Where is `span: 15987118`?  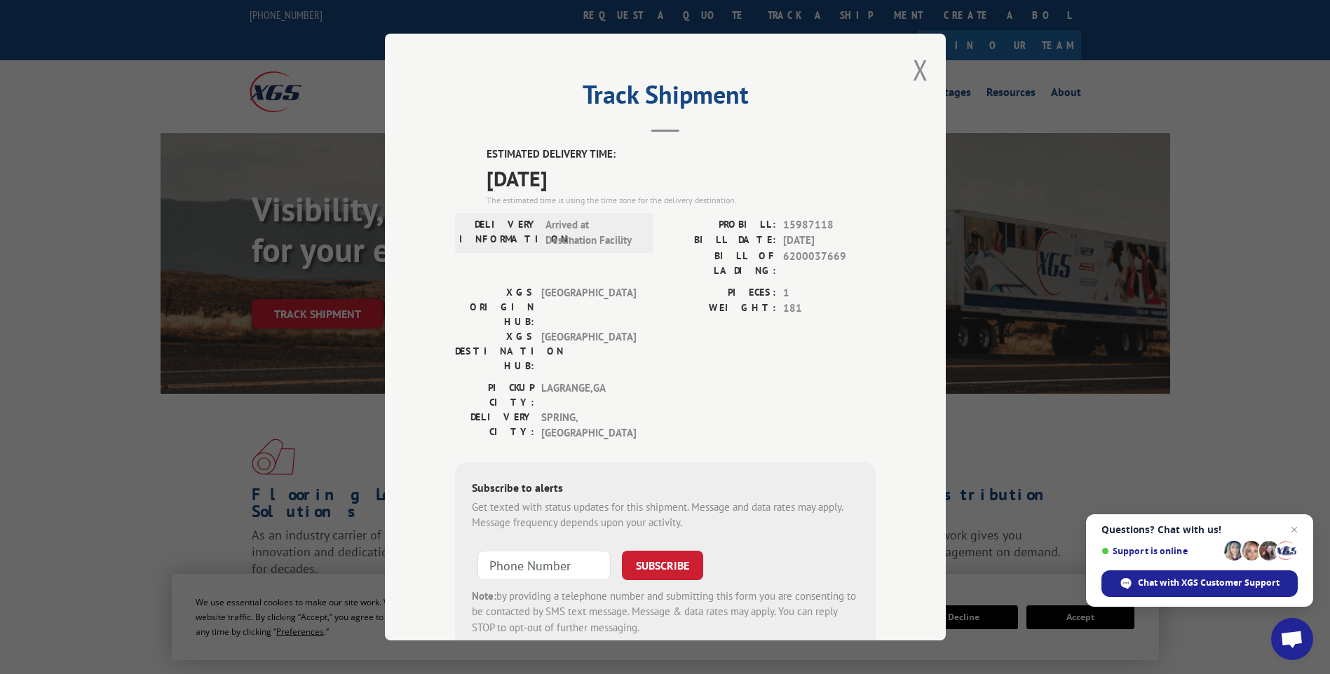 span: 15987118 is located at coordinates (829, 225).